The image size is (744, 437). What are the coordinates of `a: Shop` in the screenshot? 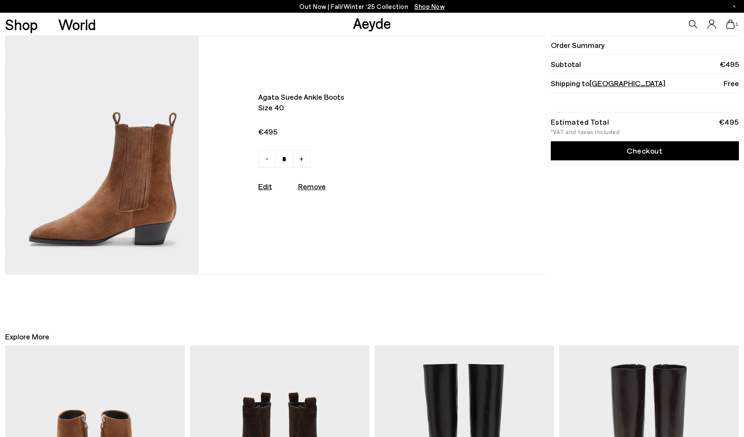 It's located at (21, 24).